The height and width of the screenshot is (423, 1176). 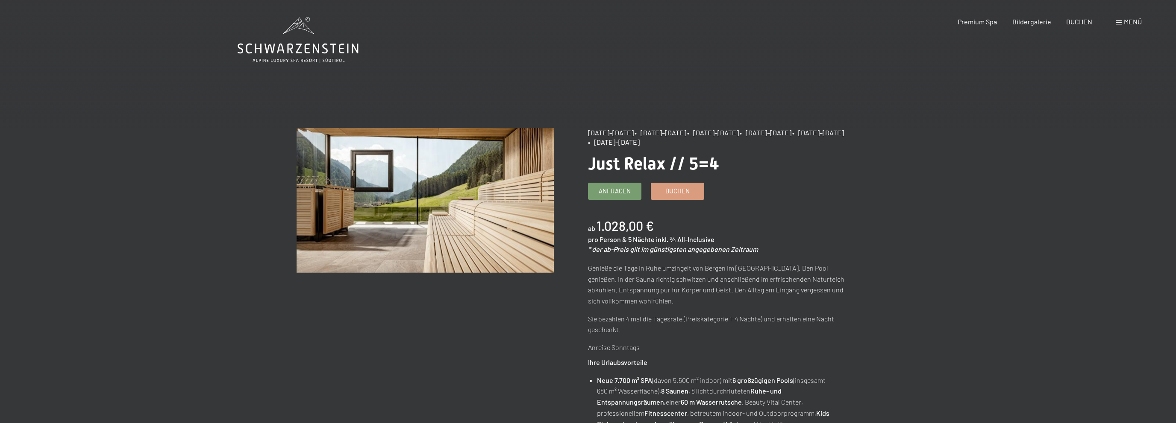 I want to click on a: Bildergalerie, so click(x=1031, y=21).